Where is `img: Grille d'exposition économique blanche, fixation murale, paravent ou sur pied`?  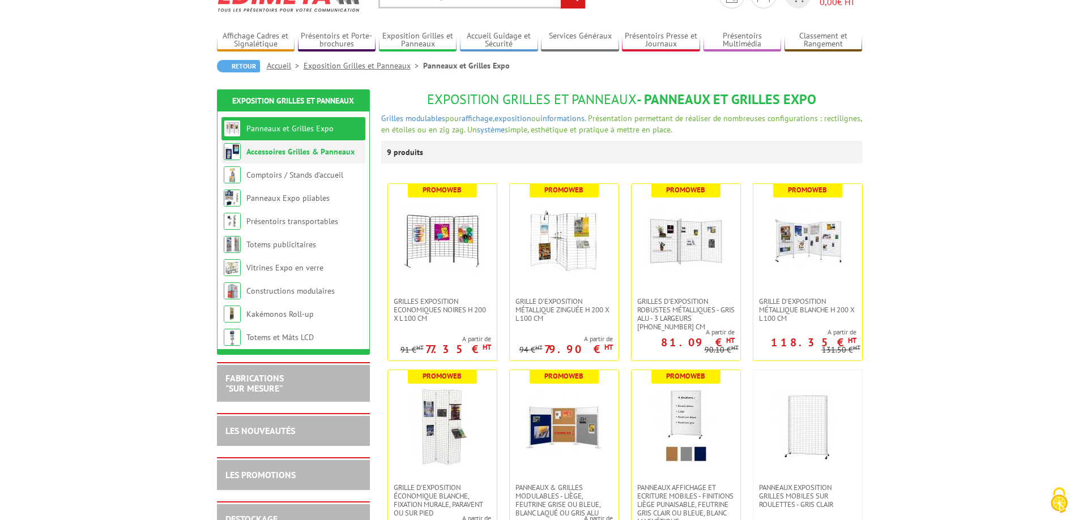 img: Grille d'exposition économique blanche, fixation murale, paravent ou sur pied is located at coordinates (442, 427).